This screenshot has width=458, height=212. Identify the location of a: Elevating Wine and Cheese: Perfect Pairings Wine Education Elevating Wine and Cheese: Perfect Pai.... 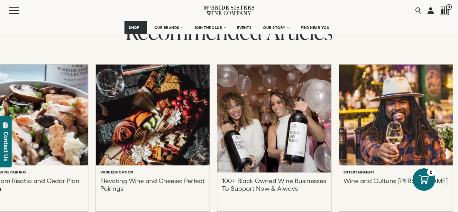
(153, 138).